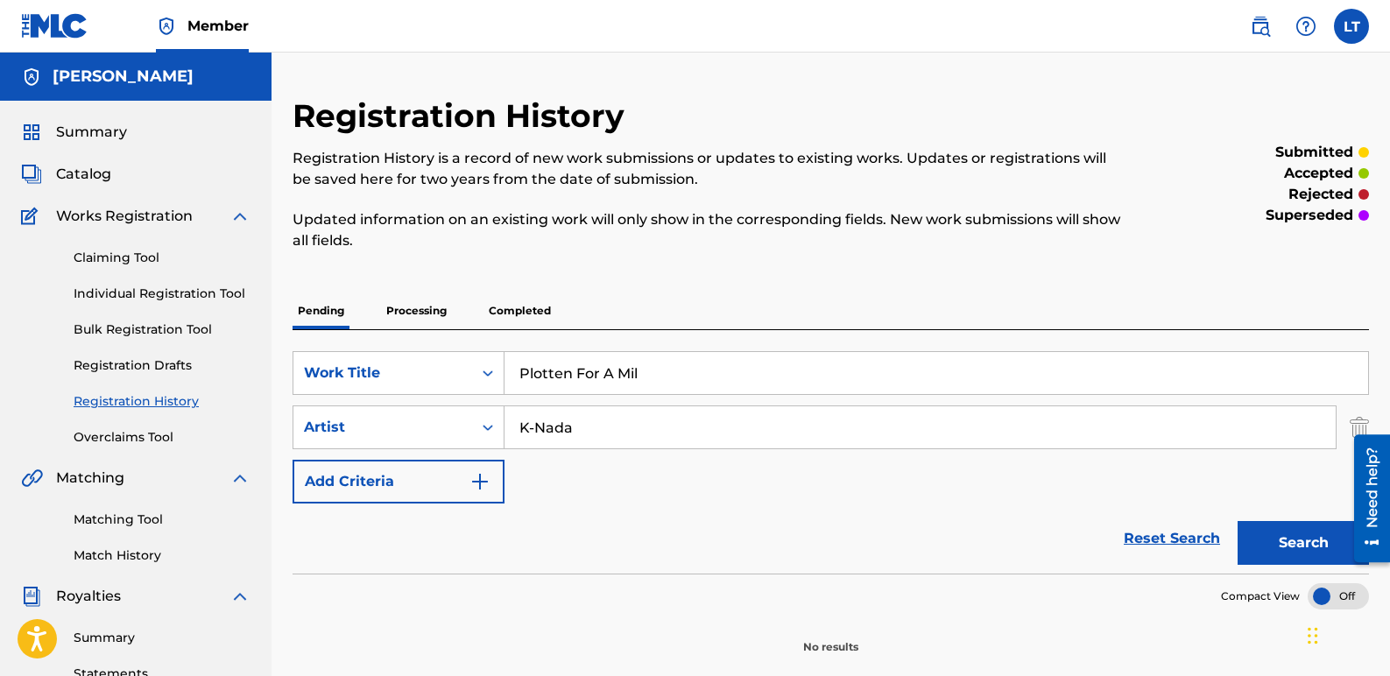  I want to click on span: Royalties, so click(88, 596).